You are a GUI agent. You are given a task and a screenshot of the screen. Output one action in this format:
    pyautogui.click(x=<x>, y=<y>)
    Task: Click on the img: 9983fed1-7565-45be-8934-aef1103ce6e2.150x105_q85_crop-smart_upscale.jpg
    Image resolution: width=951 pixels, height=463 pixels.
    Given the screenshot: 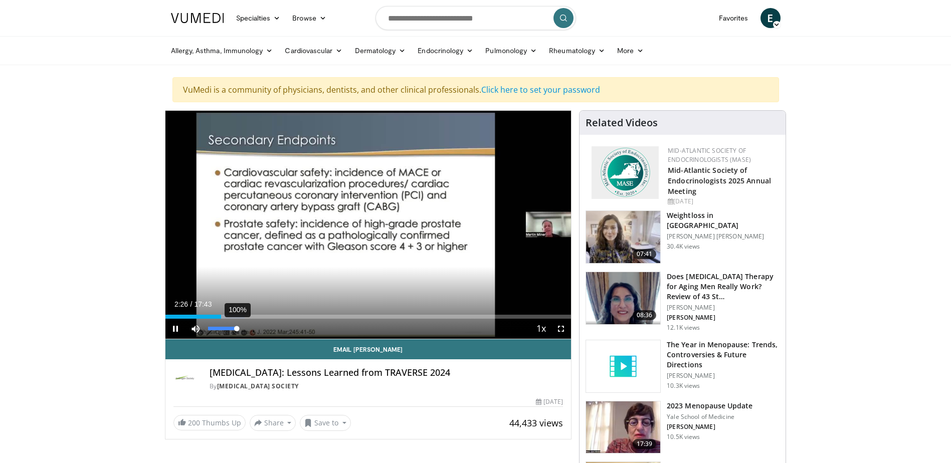 What is the action you would take?
    pyautogui.click(x=623, y=237)
    